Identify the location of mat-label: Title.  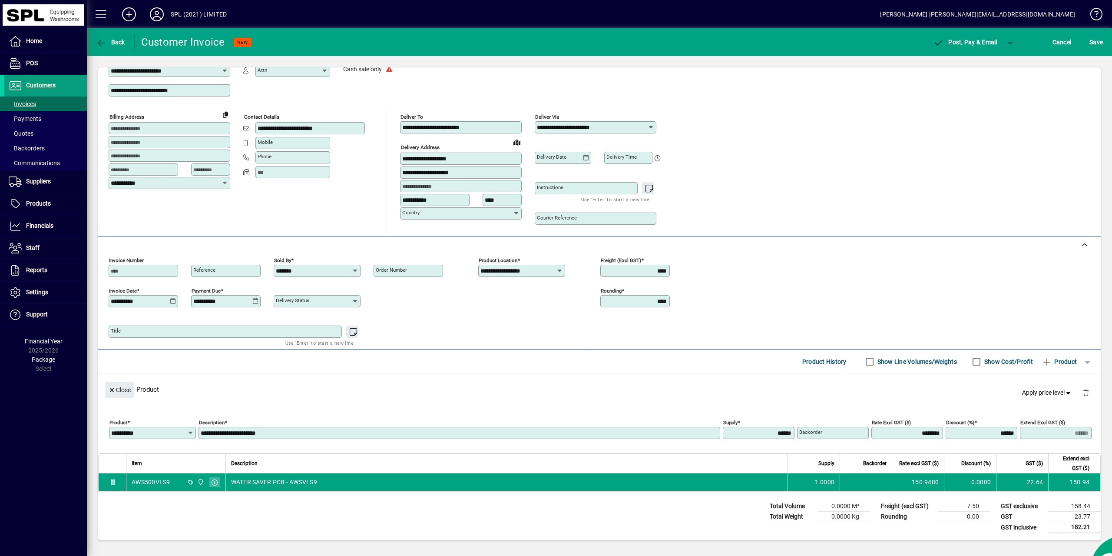
(116, 331).